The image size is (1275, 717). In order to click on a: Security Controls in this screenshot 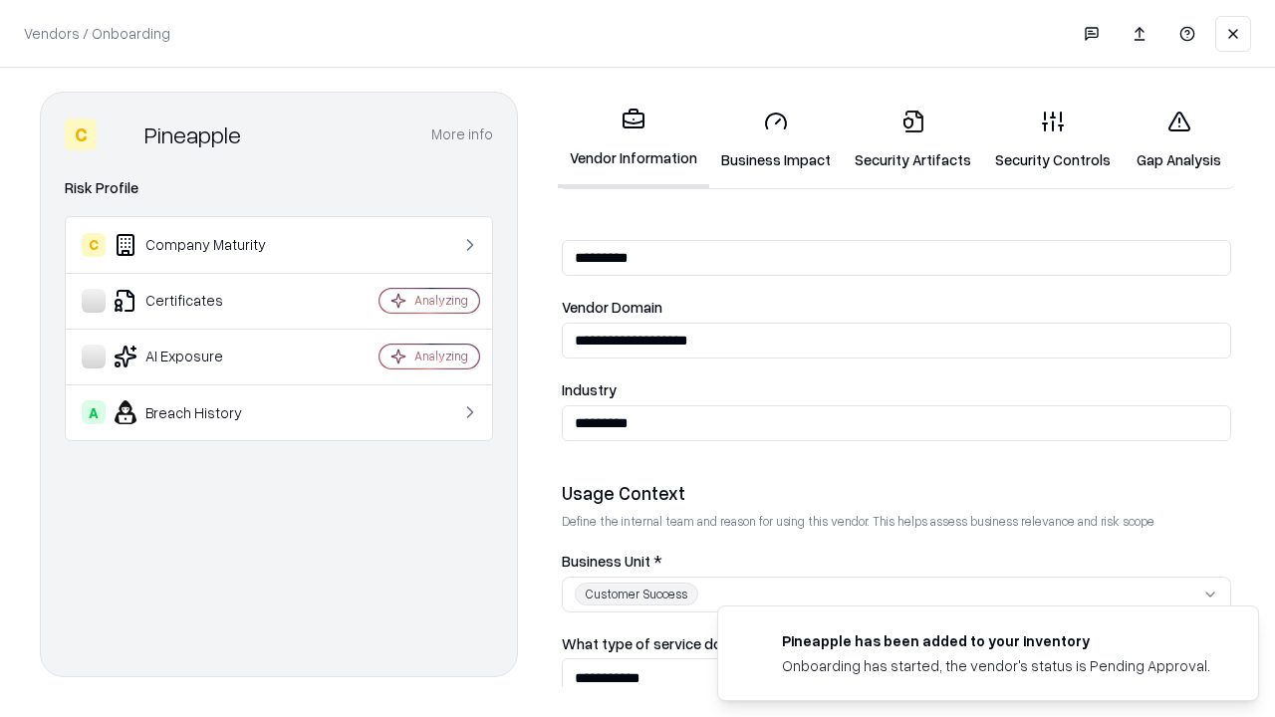, I will do `click(1053, 139)`.